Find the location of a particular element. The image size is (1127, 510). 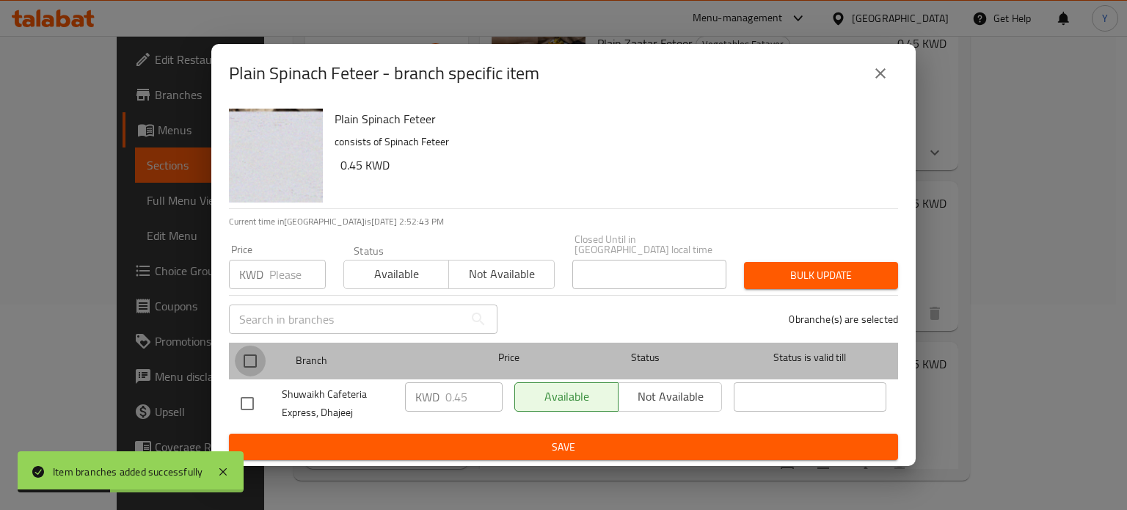

div: Item branches added successfully is located at coordinates (128, 472).